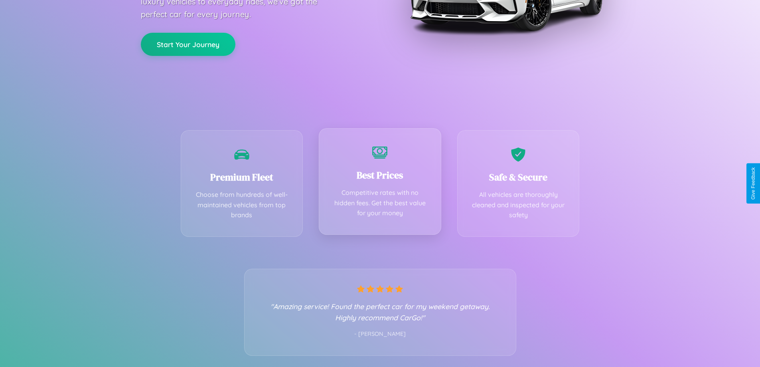  I want to click on h3: Premium Fleet, so click(242, 177).